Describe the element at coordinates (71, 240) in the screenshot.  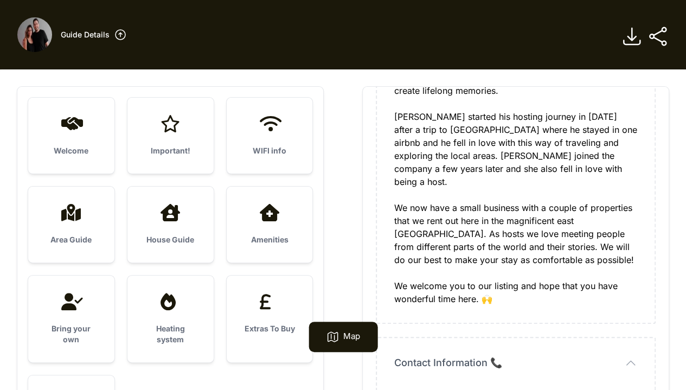
I see `h3: Area Guide` at that location.